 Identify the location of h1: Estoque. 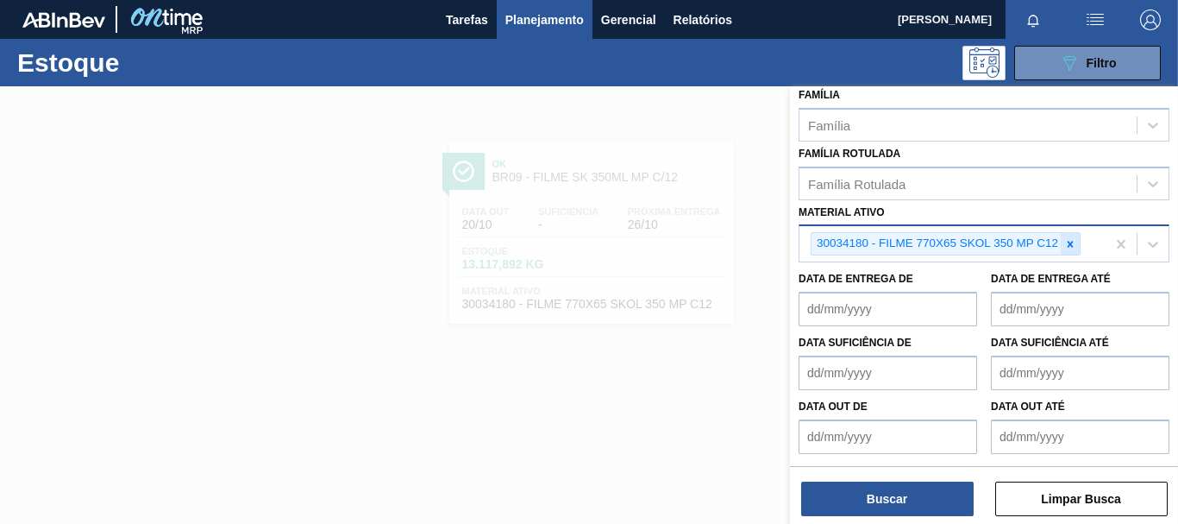
(138, 62).